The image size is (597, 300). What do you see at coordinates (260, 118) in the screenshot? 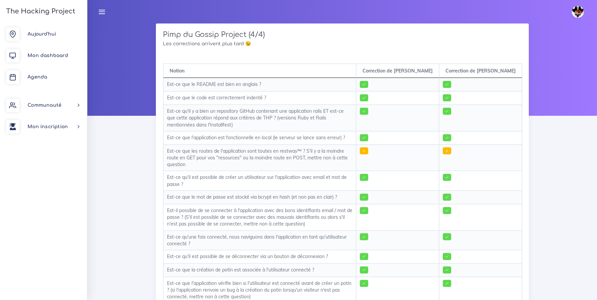
I see `td: Est-ce qu'il y a bien un repository GitHub contenant une application rails ET est-ce que cette ap...` at bounding box center [260, 118].